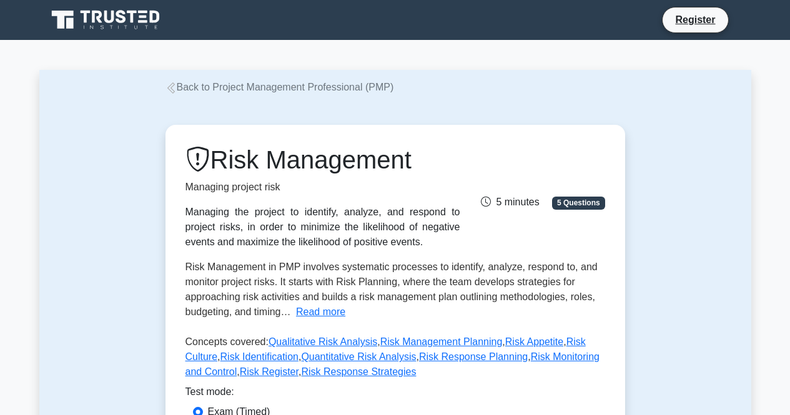  What do you see at coordinates (510, 202) in the screenshot?
I see `span: 5 minutes` at bounding box center [510, 202].